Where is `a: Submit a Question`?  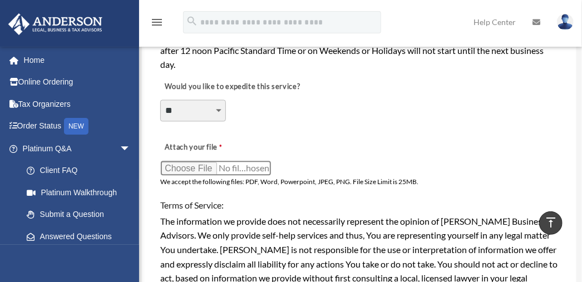 a: Submit a Question is located at coordinates (81, 215).